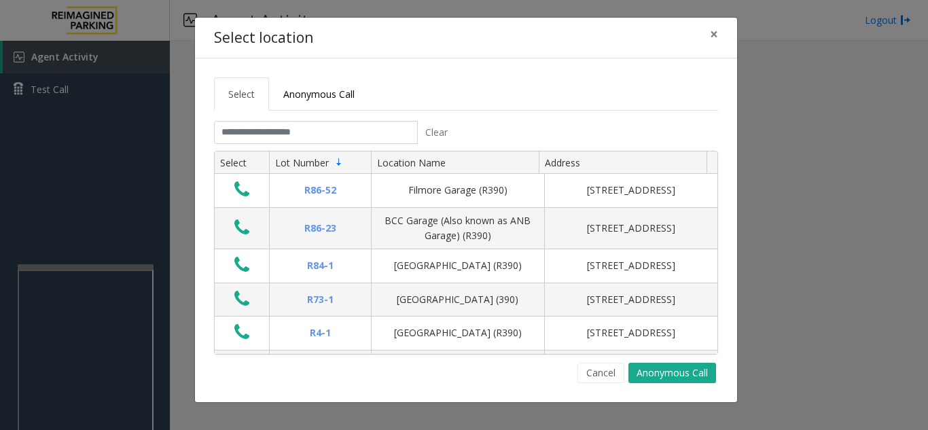  What do you see at coordinates (241, 94) in the screenshot?
I see `span: Select` at bounding box center [241, 94].